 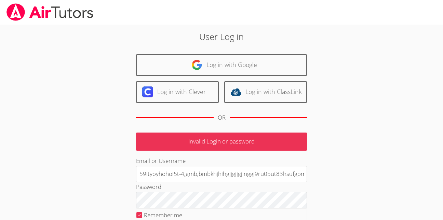 I want to click on img: google-logo-50288ca7cdecda66e5e0955fdab243c47b7ad437acaf1139b6f446037453330a.svg, so click(x=197, y=65).